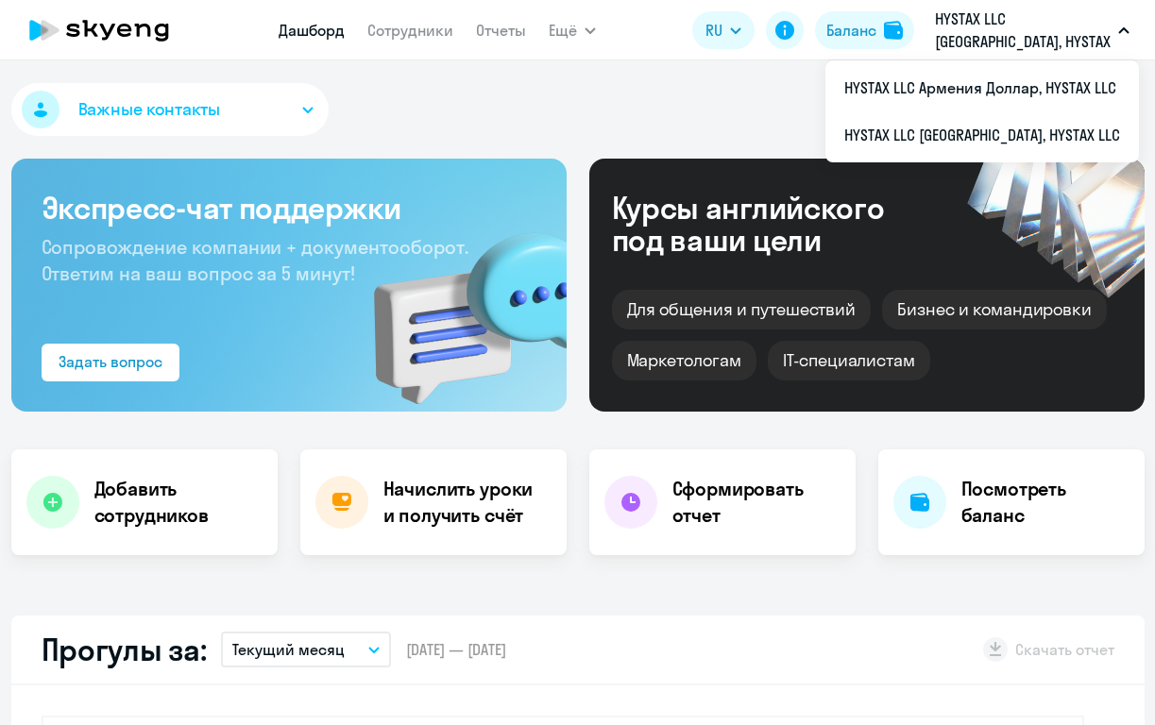 This screenshot has width=1155, height=725. Describe the element at coordinates (306, 650) in the screenshot. I see `button: Текущий месяц` at that location.